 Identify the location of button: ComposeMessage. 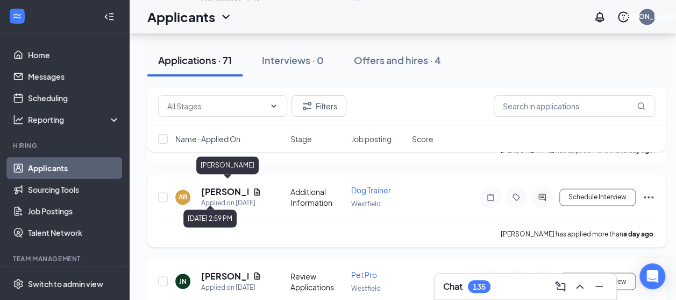
(561, 286).